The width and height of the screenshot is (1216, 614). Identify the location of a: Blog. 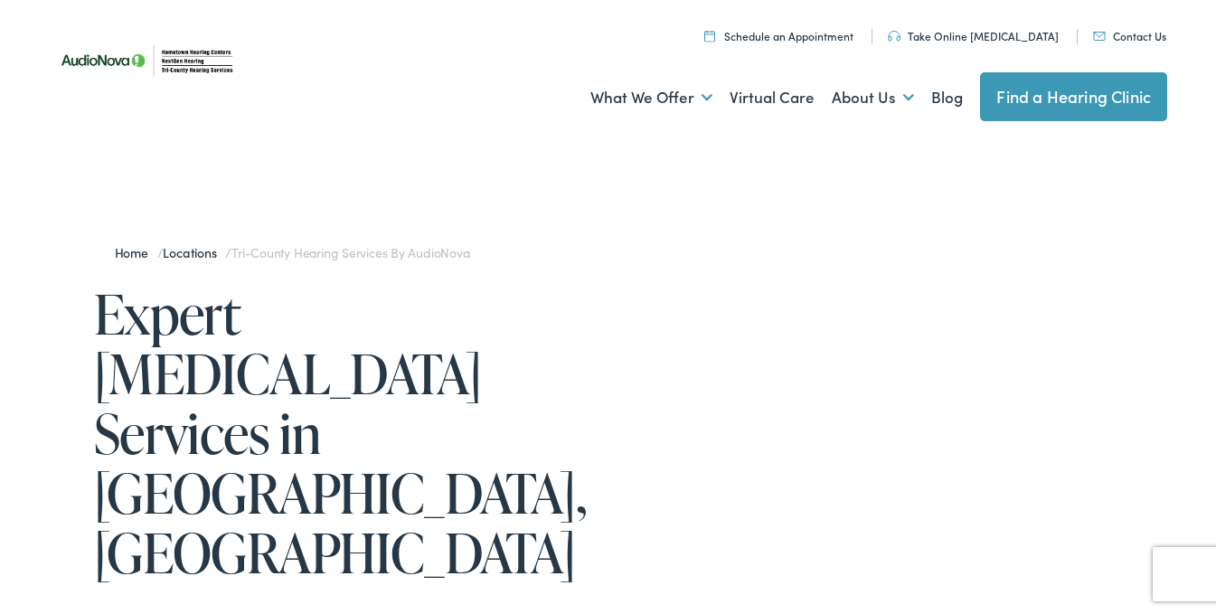
(947, 98).